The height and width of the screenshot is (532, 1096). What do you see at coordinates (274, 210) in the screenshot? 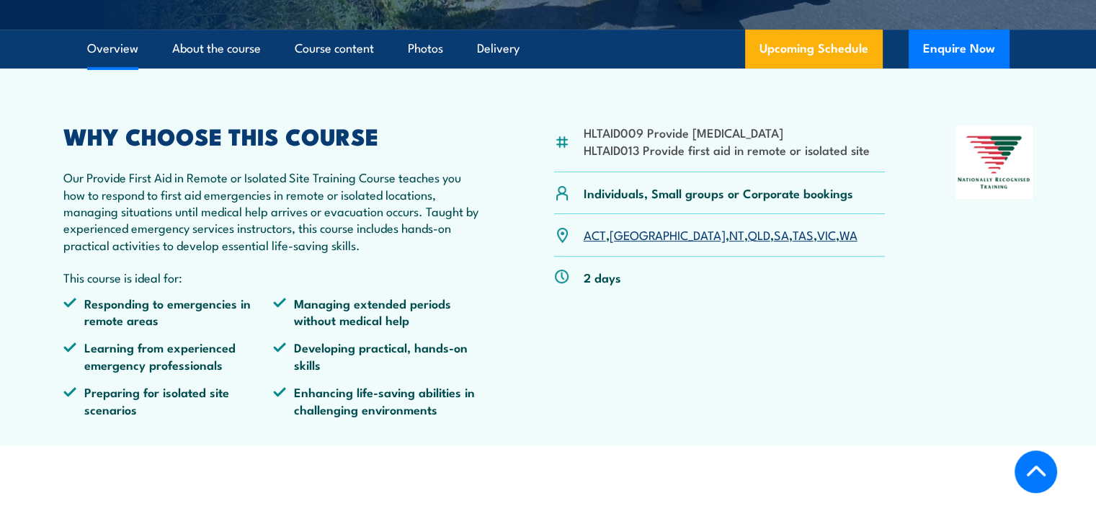
I see `p: Our Provide First Aid in Remote or Isolated Site Training Course teaches you how to respond to fi...` at bounding box center [274, 210].